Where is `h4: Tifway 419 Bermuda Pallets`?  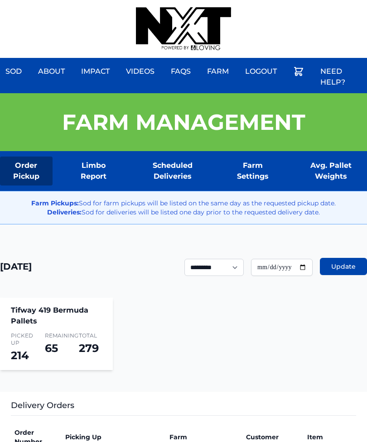
h4: Tifway 419 Bermuda Pallets is located at coordinates (56, 316).